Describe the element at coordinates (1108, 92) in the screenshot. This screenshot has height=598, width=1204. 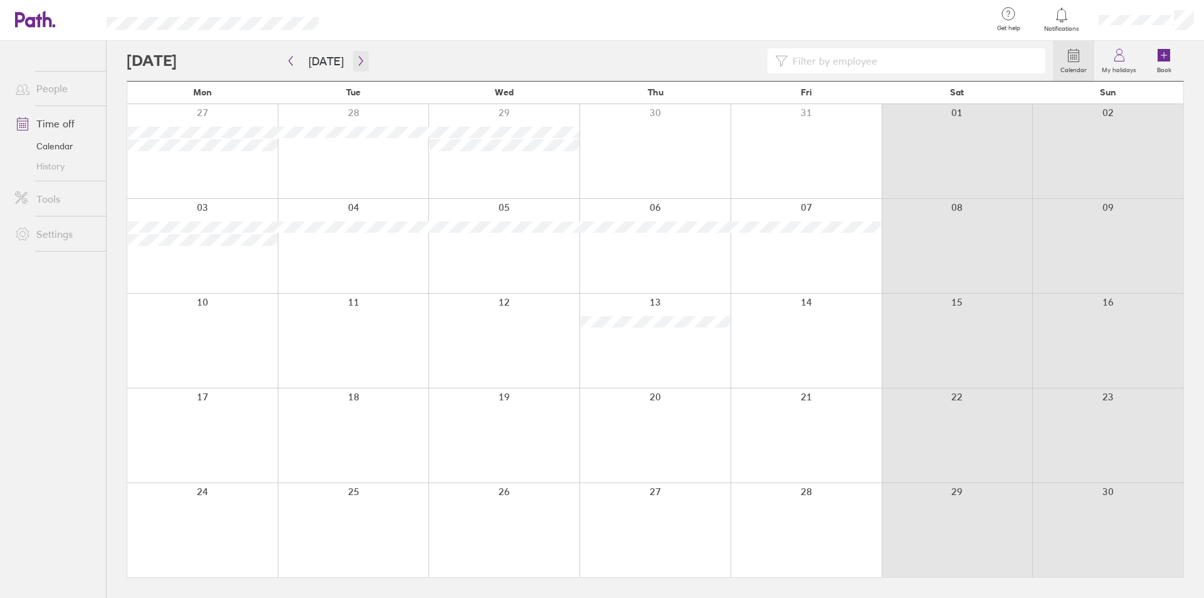
I see `span: Sun` at that location.